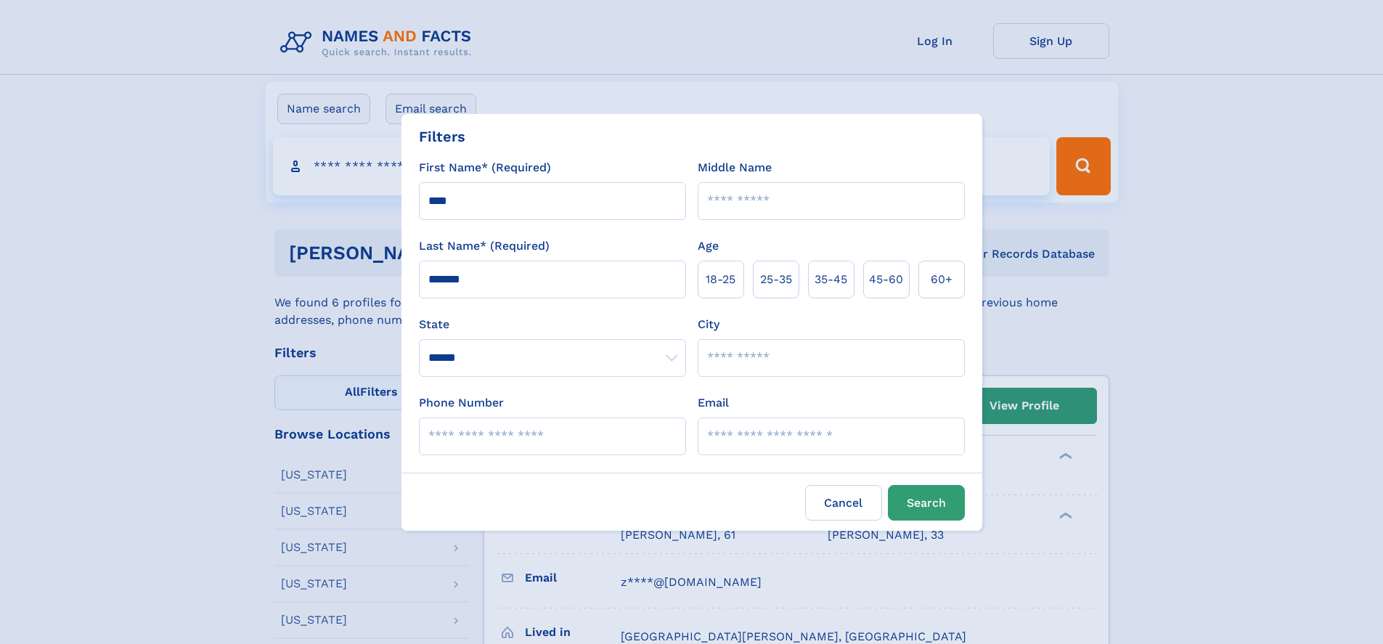 The height and width of the screenshot is (644, 1383). What do you see at coordinates (844, 503) in the screenshot?
I see `label: Cancel` at bounding box center [844, 503].